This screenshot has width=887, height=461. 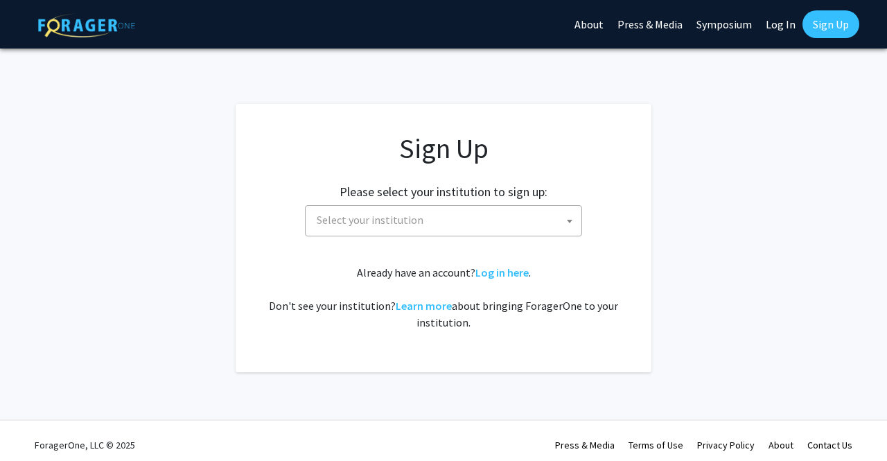 What do you see at coordinates (781, 445) in the screenshot?
I see `a: About` at bounding box center [781, 445].